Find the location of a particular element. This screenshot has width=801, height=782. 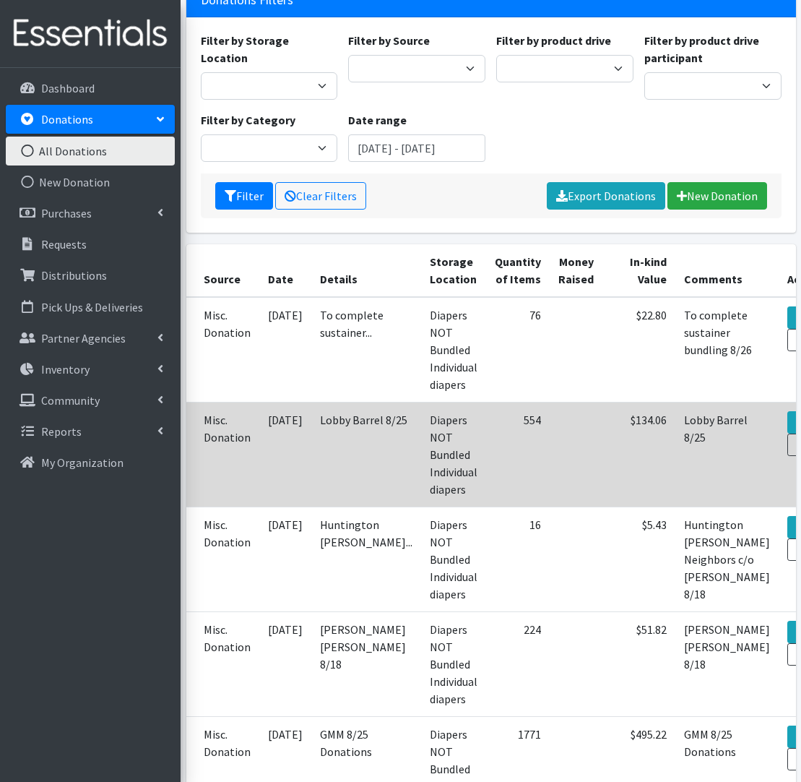

label: Filter by product drive participant is located at coordinates (713, 49).